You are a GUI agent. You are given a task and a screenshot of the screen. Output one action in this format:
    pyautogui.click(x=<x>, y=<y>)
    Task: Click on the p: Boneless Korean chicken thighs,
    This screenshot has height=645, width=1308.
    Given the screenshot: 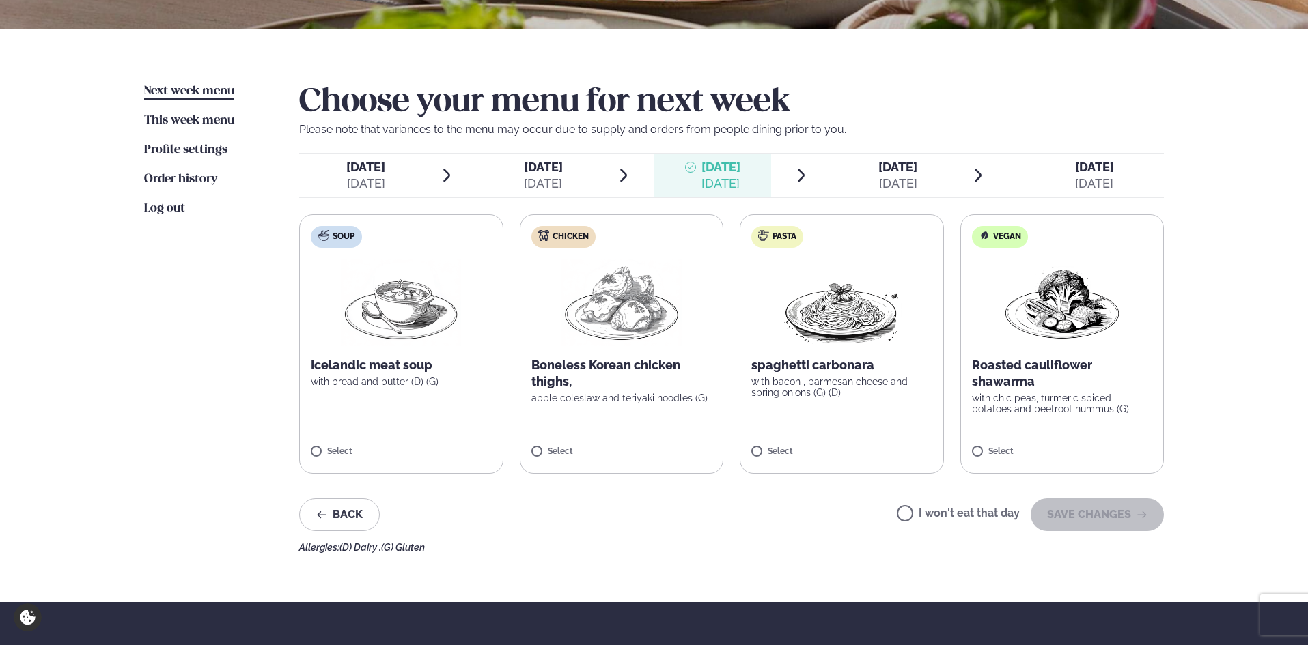 What is the action you would take?
    pyautogui.click(x=621, y=374)
    